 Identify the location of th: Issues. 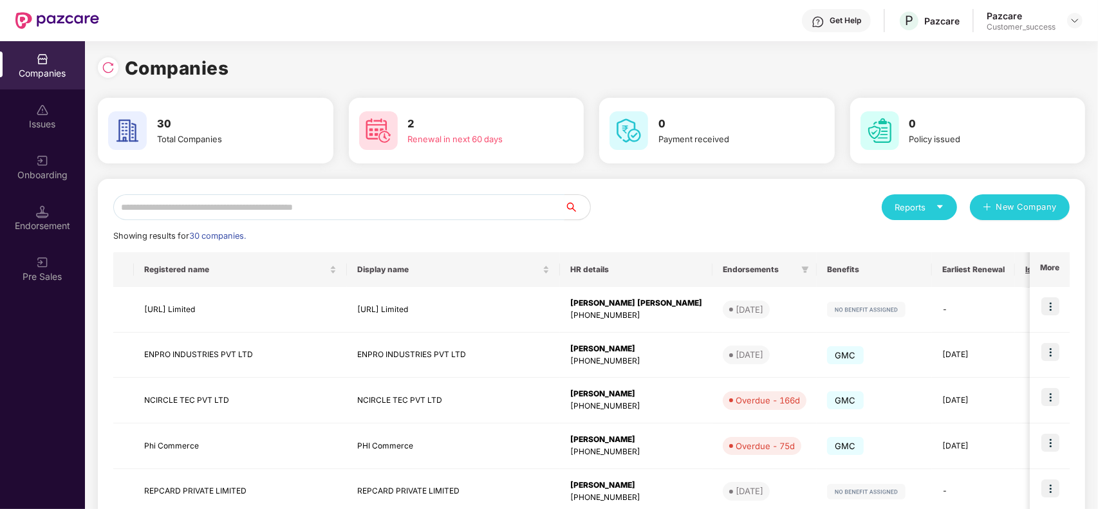
(1043, 270).